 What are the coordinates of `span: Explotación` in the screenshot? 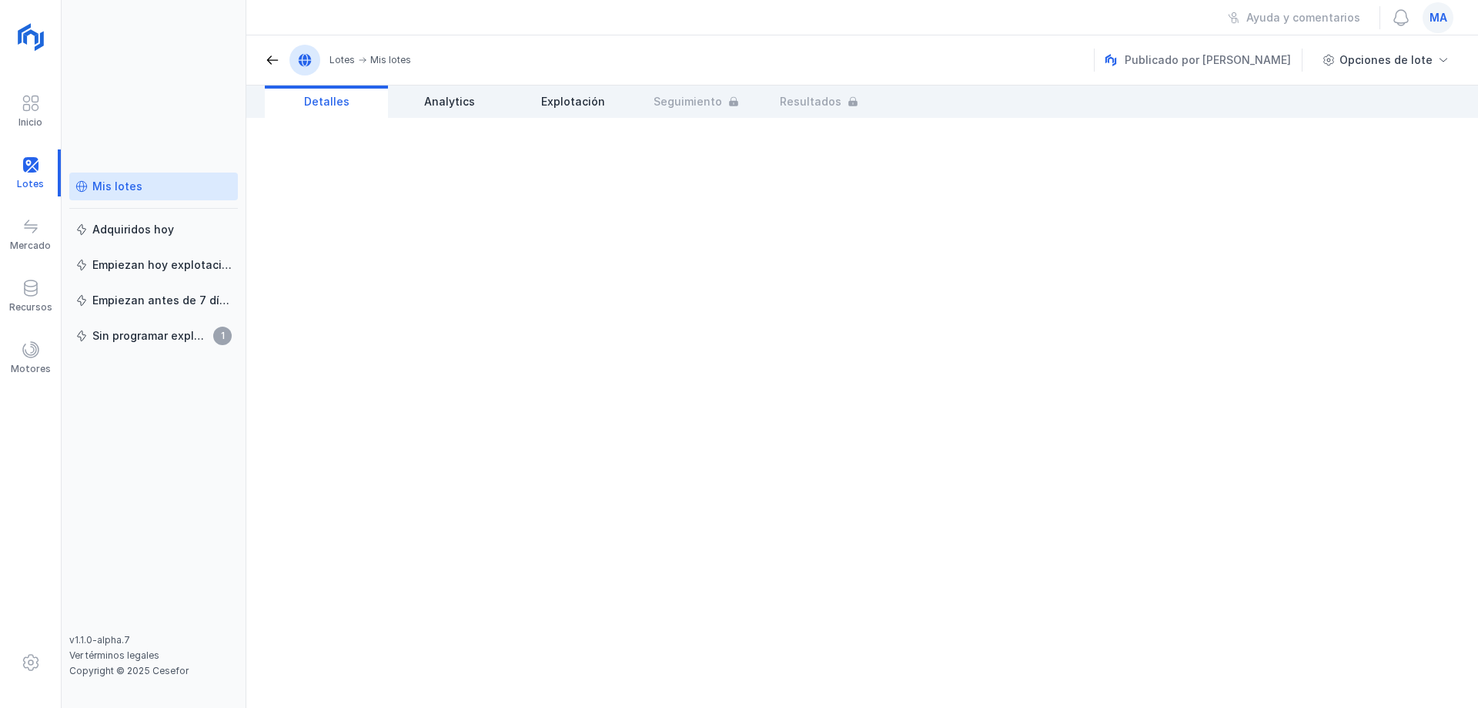 It's located at (573, 102).